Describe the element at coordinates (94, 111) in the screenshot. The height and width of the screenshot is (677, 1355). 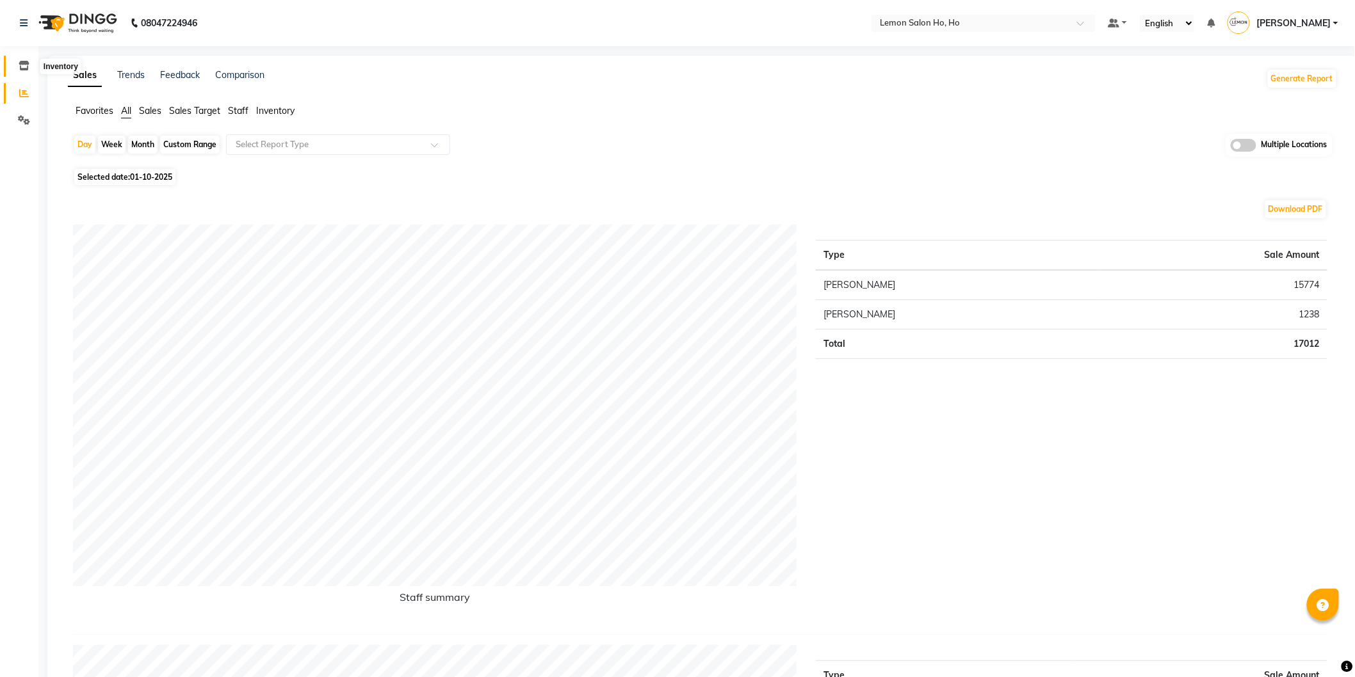
I see `span: Favorites` at that location.